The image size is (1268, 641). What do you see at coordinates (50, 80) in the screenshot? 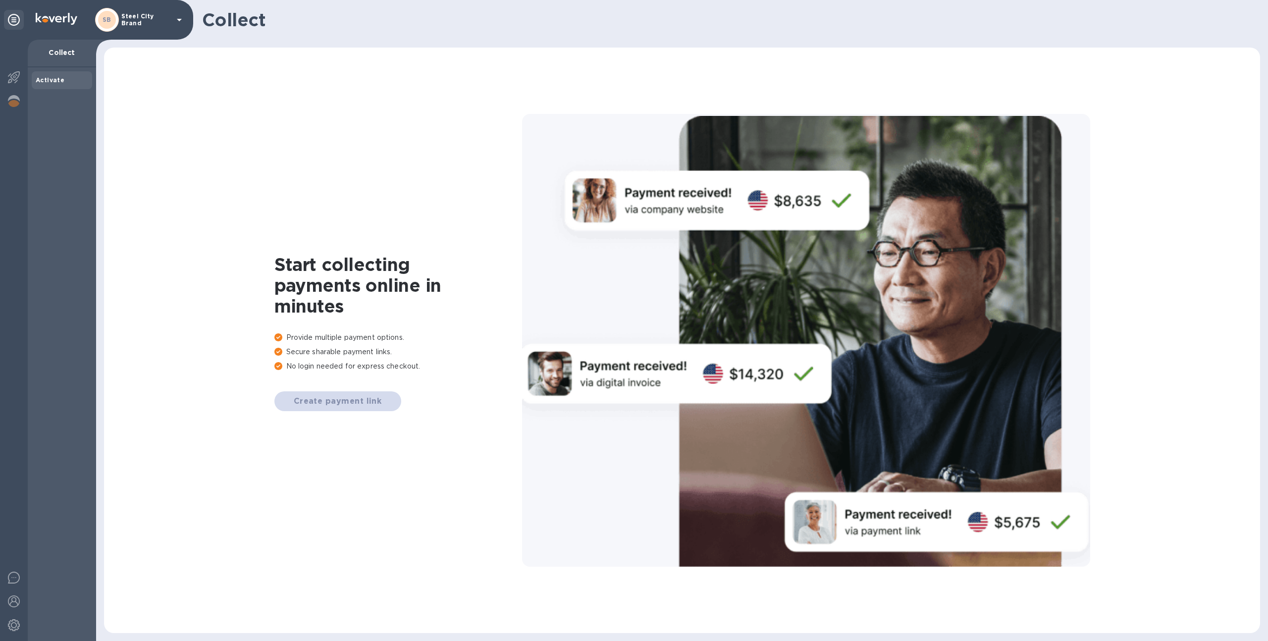
I see `b: Activate` at bounding box center [50, 80].